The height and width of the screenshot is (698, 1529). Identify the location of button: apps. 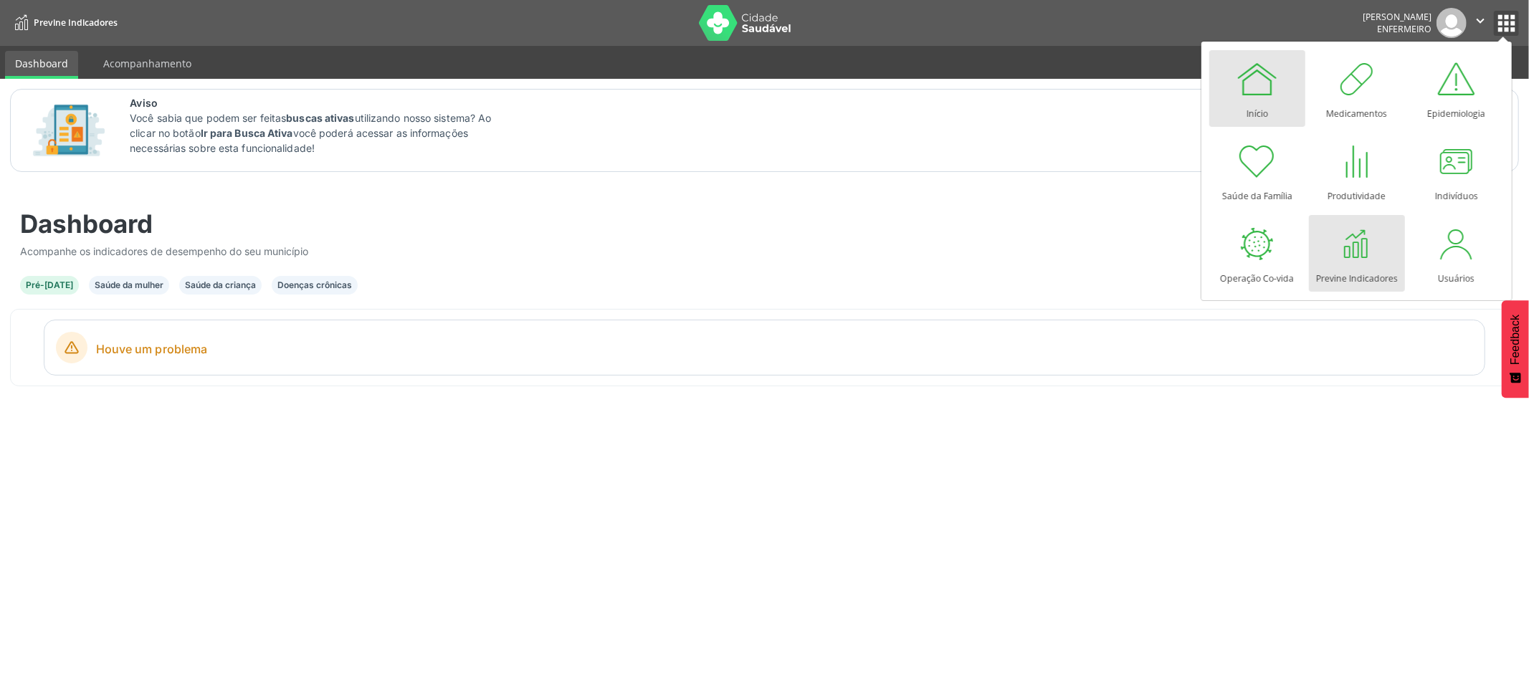
(1506, 23).